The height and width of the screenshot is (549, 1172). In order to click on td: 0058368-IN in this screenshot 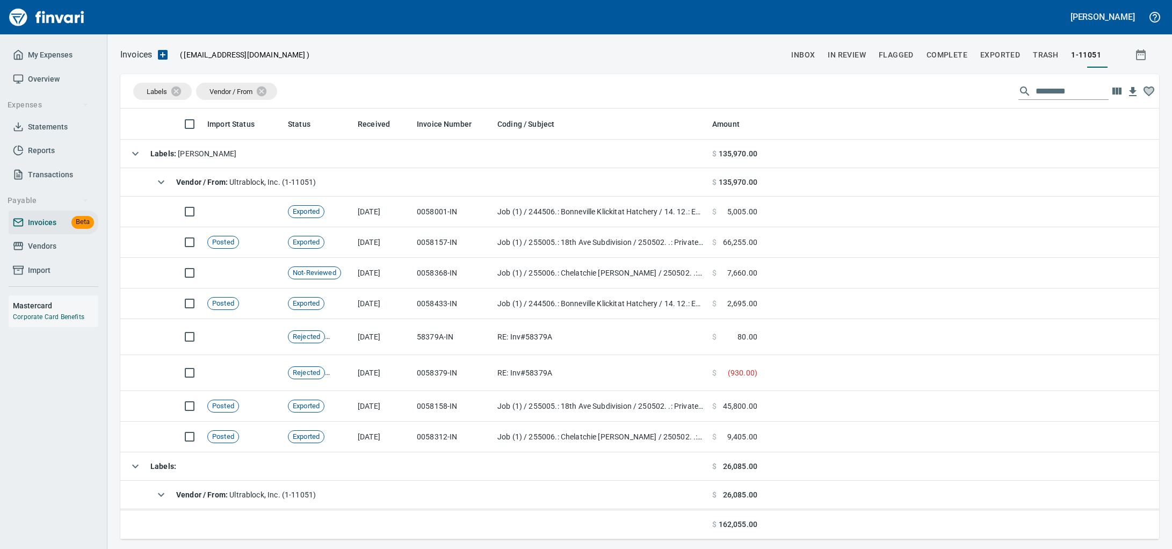, I will do `click(453, 273)`.